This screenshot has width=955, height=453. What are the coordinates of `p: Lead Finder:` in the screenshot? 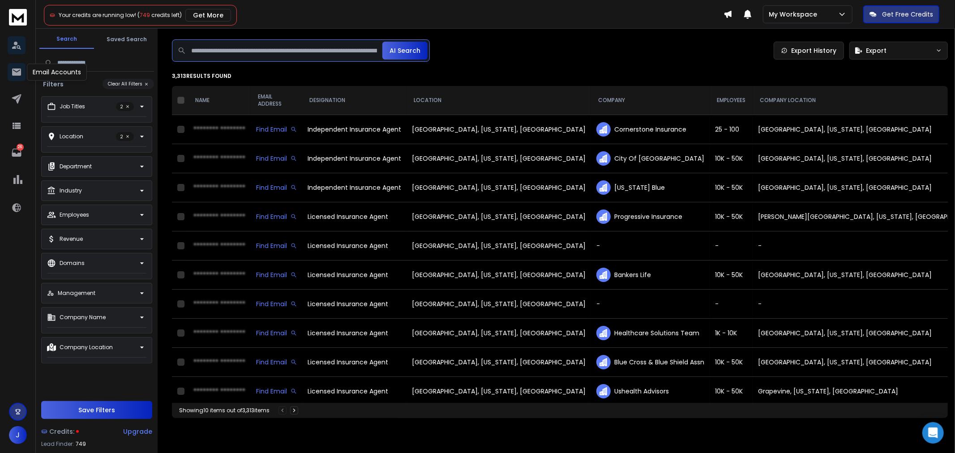 It's located at (57, 444).